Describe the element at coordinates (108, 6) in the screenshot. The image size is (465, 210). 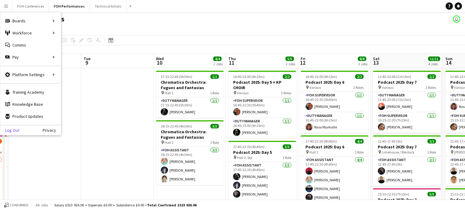
I see `button: Technical Artistic` at that location.